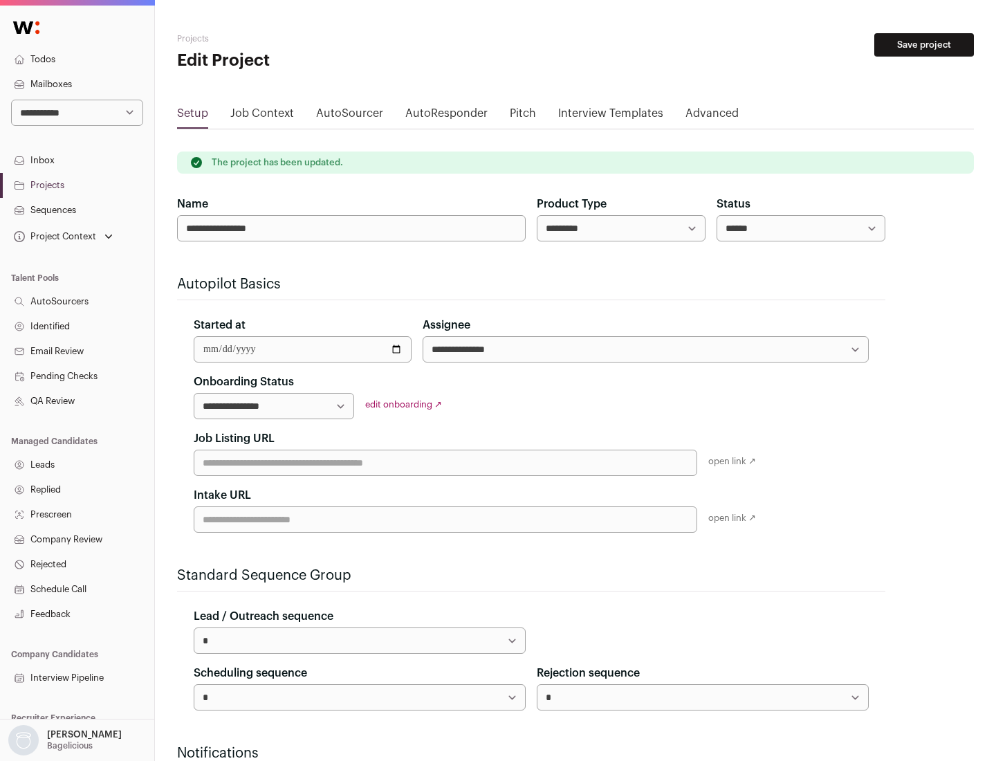  What do you see at coordinates (924, 45) in the screenshot?
I see `button: Save project` at bounding box center [924, 45].